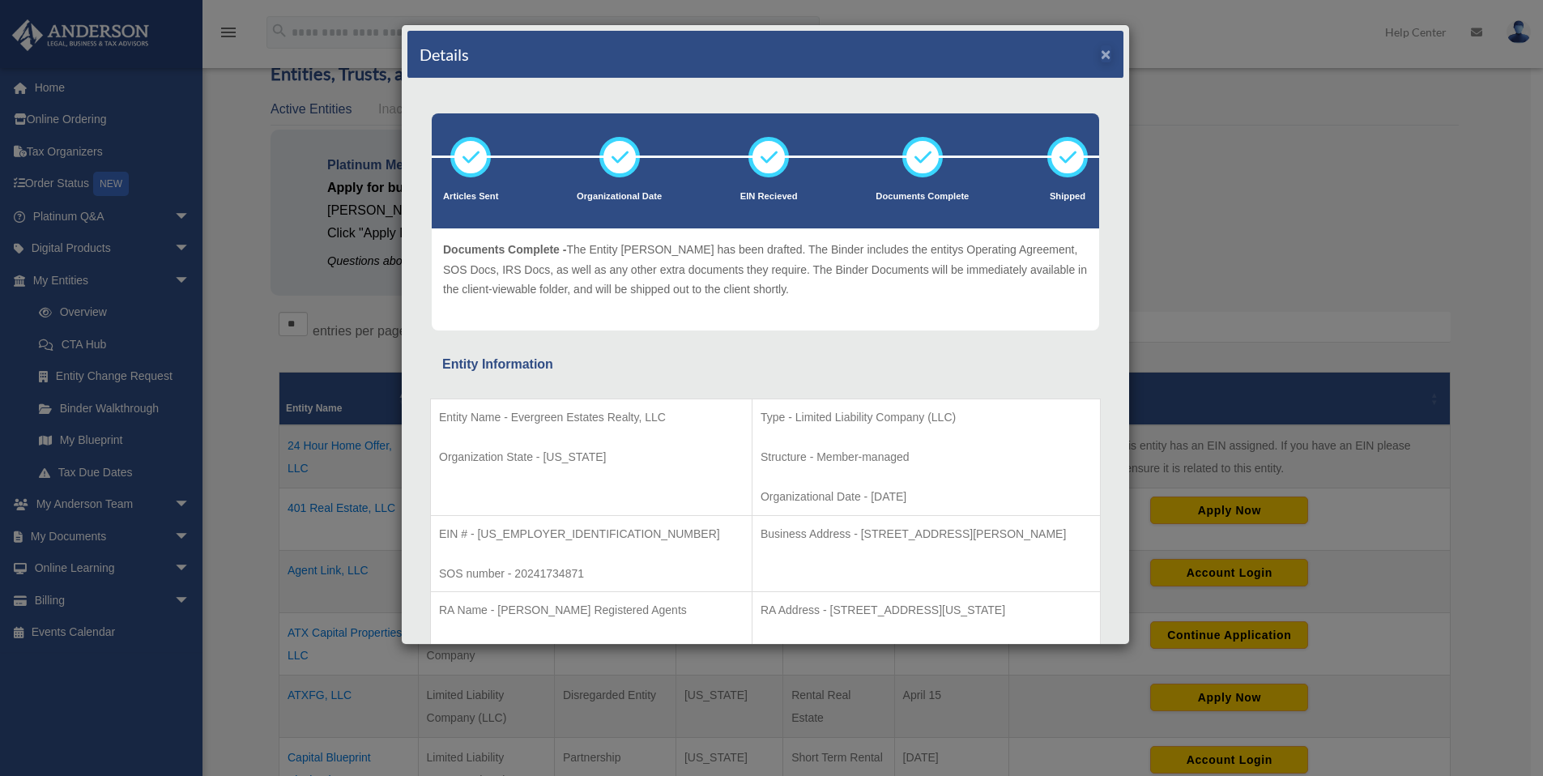 Image resolution: width=1543 pixels, height=776 pixels. What do you see at coordinates (504, 249) in the screenshot?
I see `span: Documents Complete -` at bounding box center [504, 249].